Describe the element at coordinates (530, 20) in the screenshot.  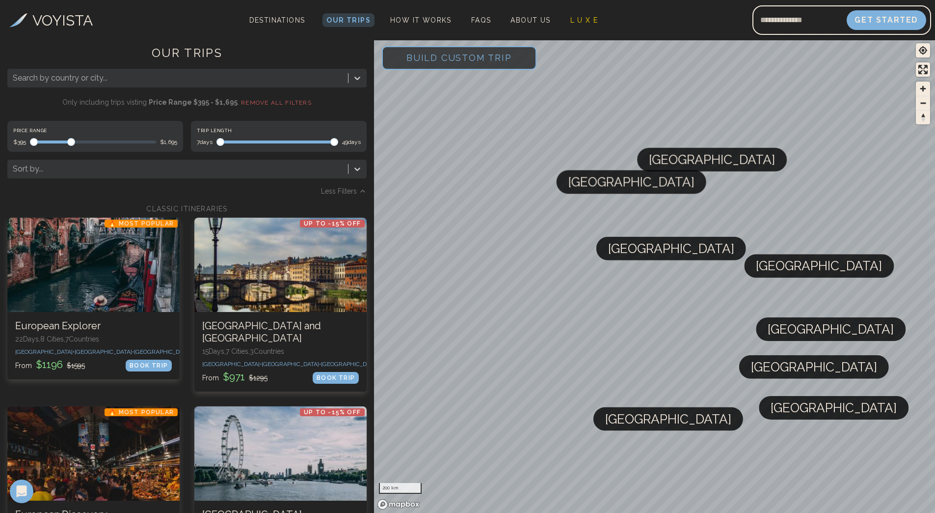
I see `a: About Us` at that location.